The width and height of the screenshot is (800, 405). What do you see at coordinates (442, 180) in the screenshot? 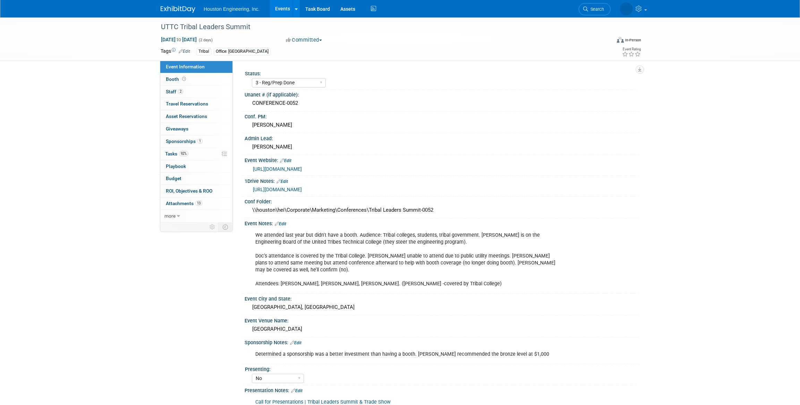
I see `div: 1Drive Notes:` at bounding box center [442, 180].